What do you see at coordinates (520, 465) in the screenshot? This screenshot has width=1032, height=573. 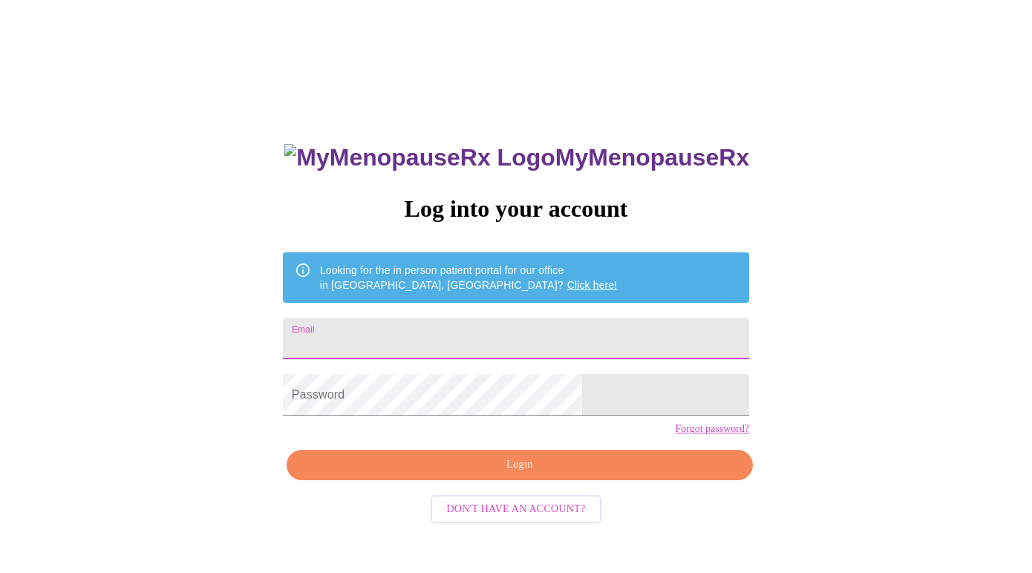 I see `button: Login` at bounding box center [520, 465].